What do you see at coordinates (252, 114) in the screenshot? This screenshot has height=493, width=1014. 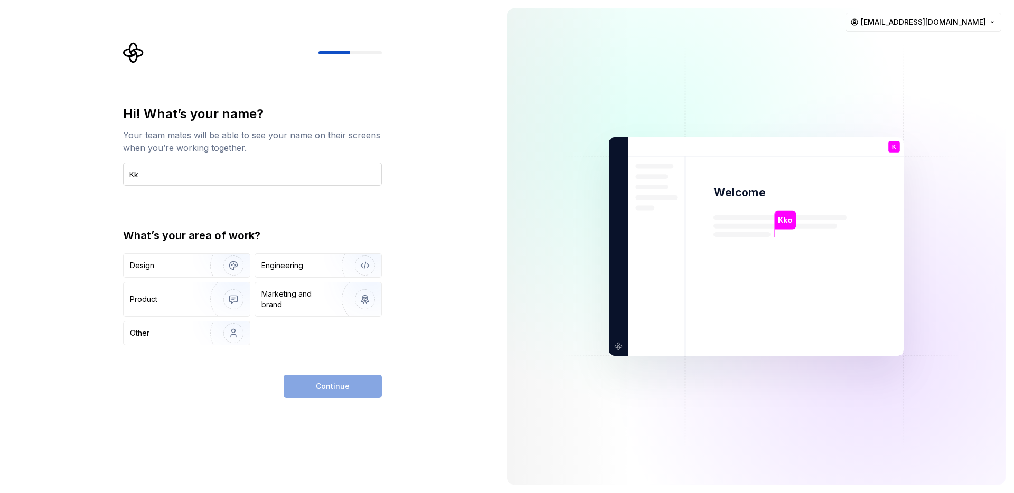 I see `div: Hi! What’s your name?` at bounding box center [252, 114].